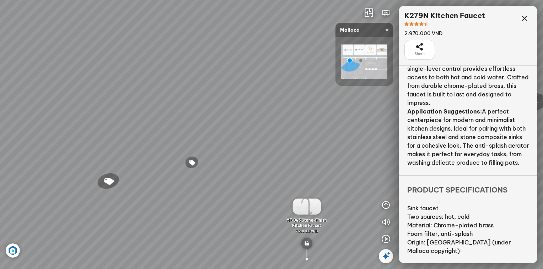 This screenshot has width=543, height=269. Describe the element at coordinates (307, 206) in the screenshot. I see `img: V_i_ch_u_r_a_ch_VJY7RAECLP4G.gif` at that location.